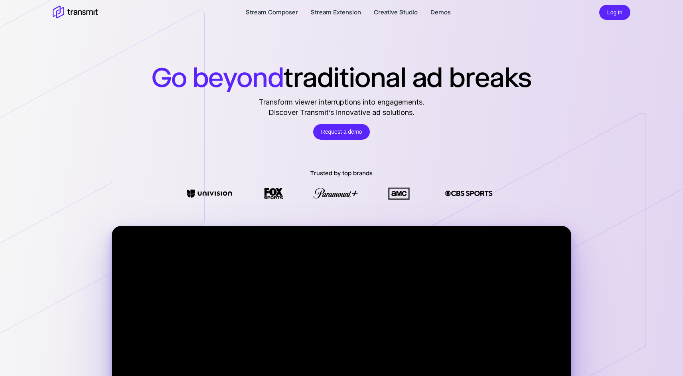 Image resolution: width=683 pixels, height=376 pixels. Describe the element at coordinates (341, 112) in the screenshot. I see `span: Discover Transmit’s innovative ad solutions.` at that location.